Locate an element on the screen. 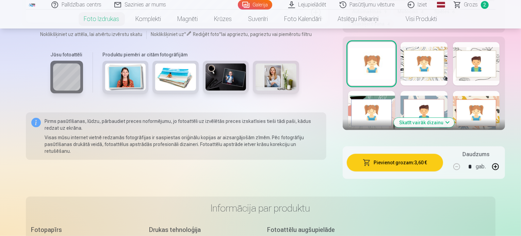 The image size is (521, 236). img: /fa1 is located at coordinates (32, 5).